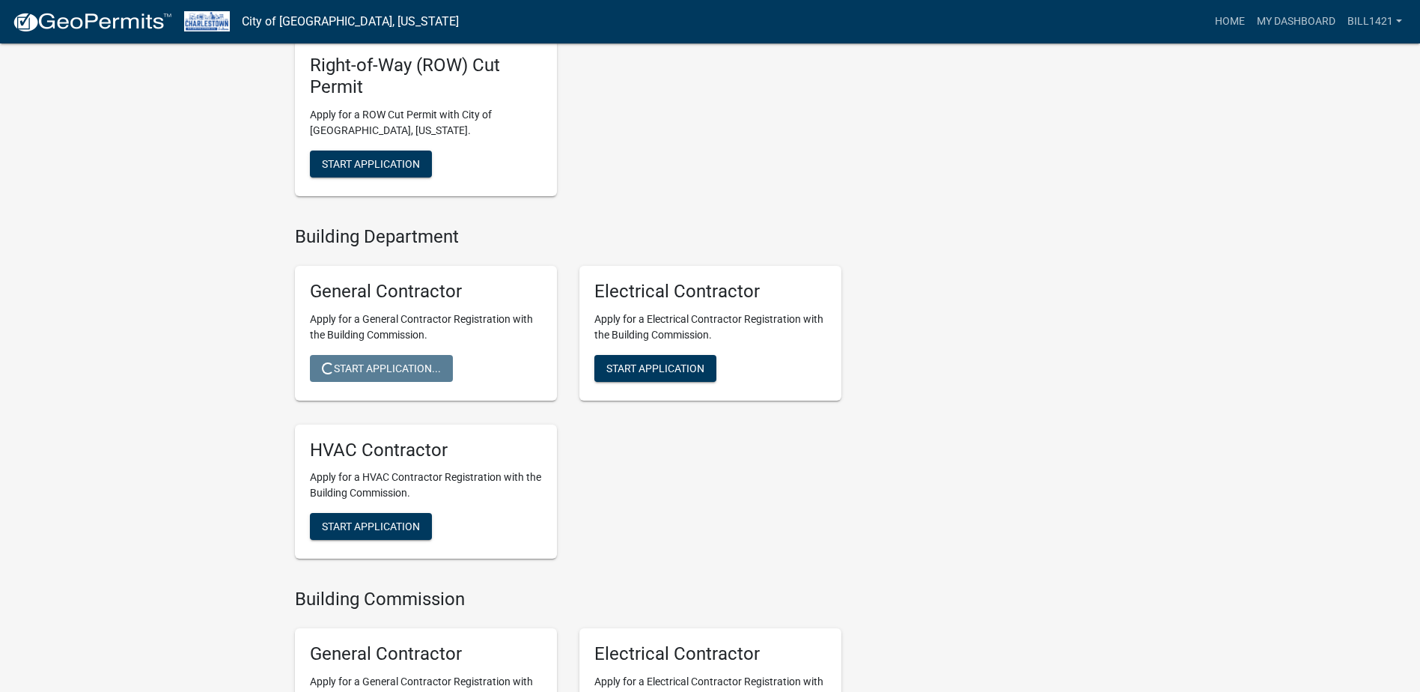  Describe the element at coordinates (711, 327) in the screenshot. I see `p: Apply for a Electrical Contractor Registration with the Building Commission.` at that location.